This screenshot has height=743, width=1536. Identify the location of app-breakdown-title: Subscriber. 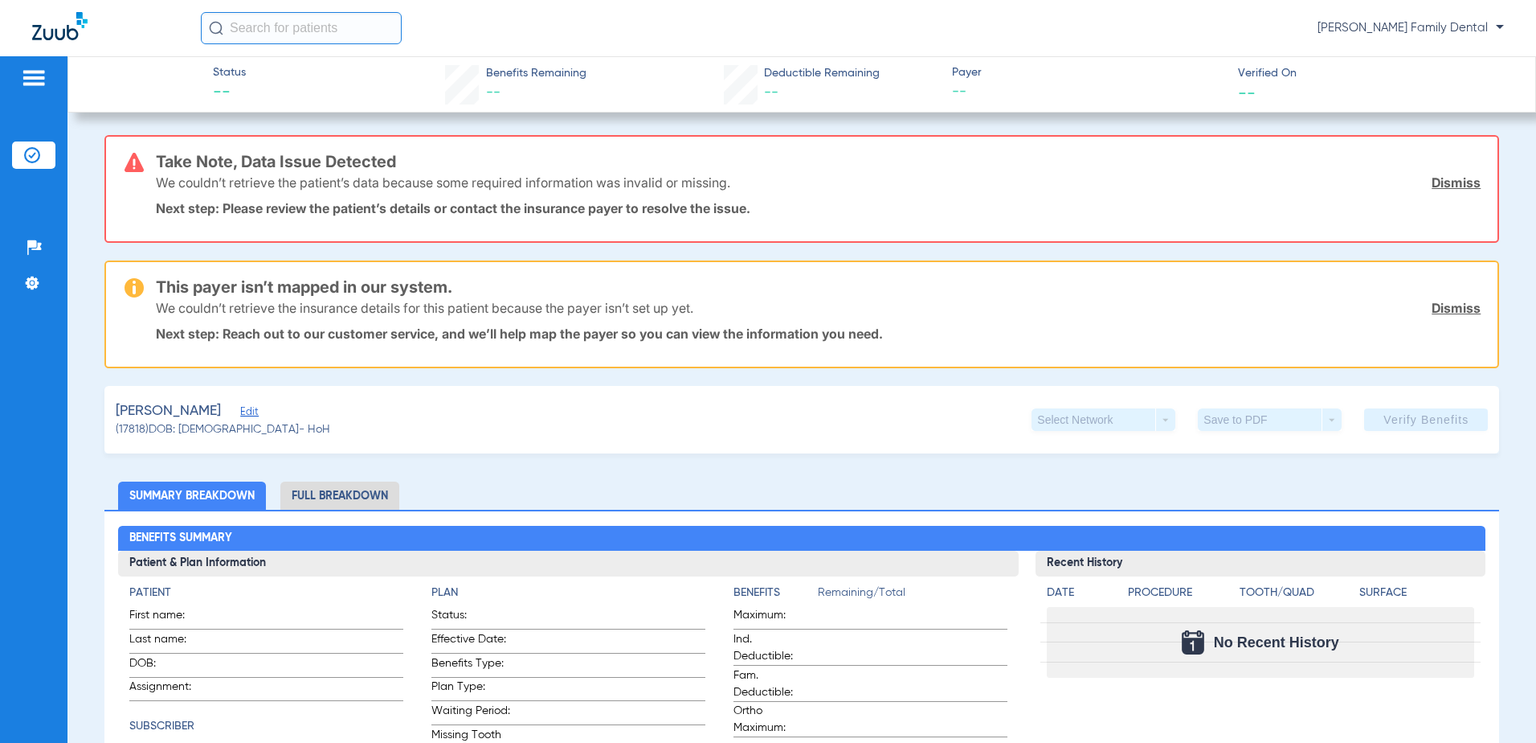
(266, 726).